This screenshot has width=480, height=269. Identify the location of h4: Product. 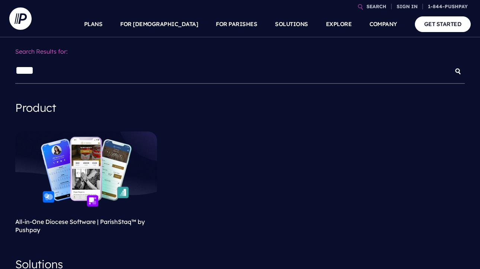
(240, 108).